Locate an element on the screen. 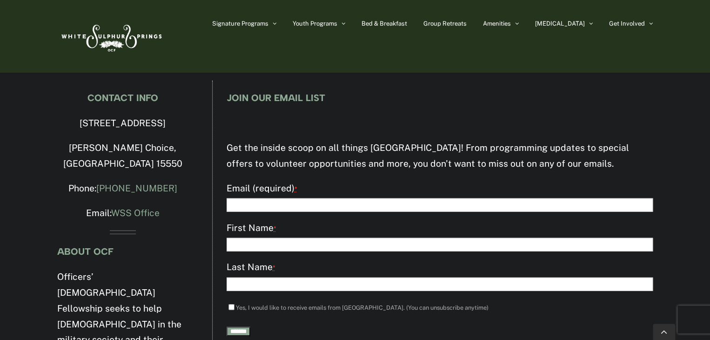 The height and width of the screenshot is (340, 710). h4: CONTACT INFO is located at coordinates (123, 98).